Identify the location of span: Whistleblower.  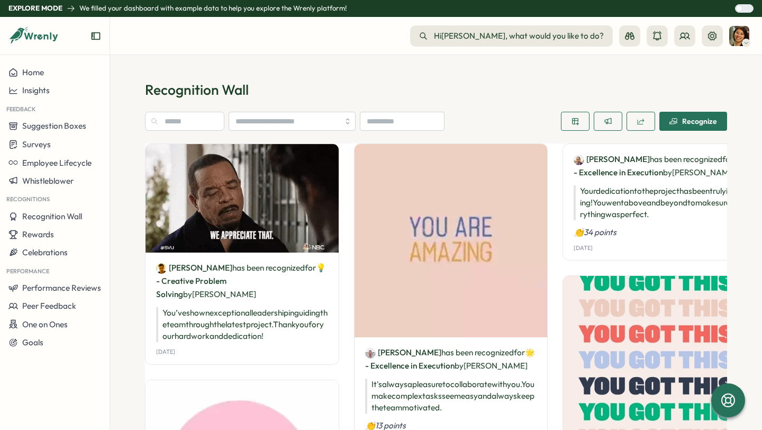
(48, 180).